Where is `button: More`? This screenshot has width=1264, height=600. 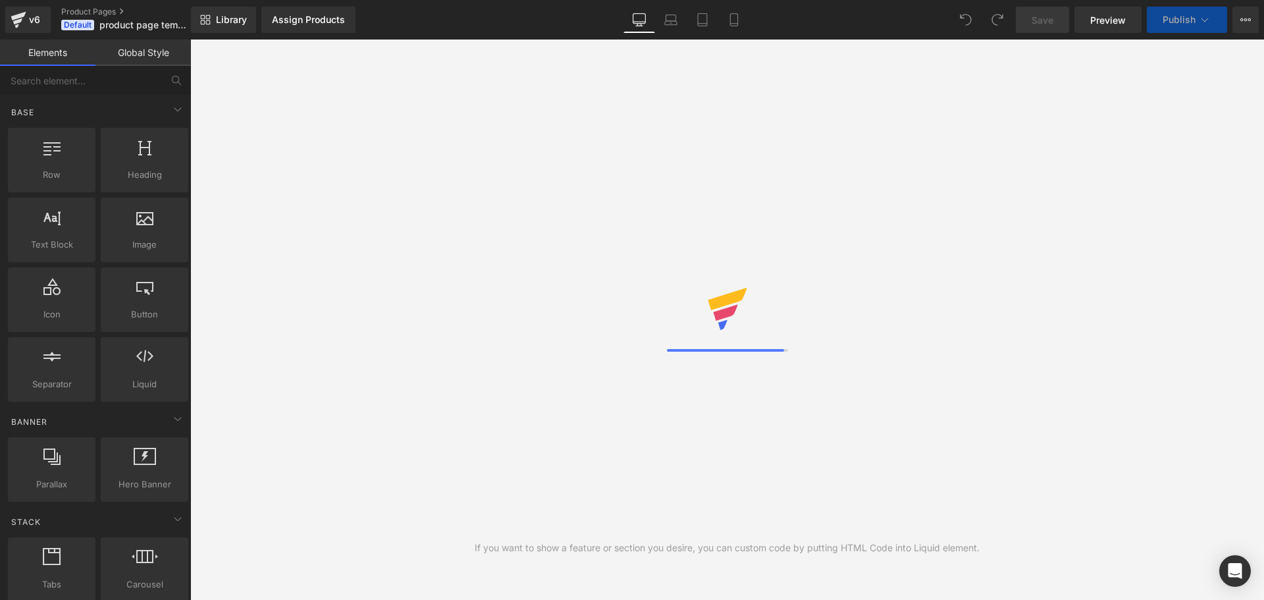 button: More is located at coordinates (1246, 20).